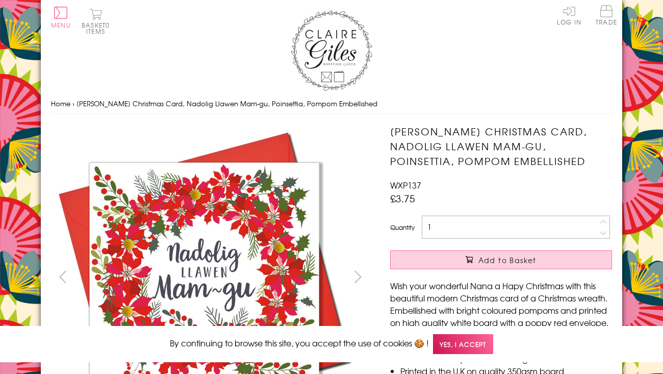 Image resolution: width=663 pixels, height=374 pixels. What do you see at coordinates (463, 343) in the screenshot?
I see `span: Yes, I accept` at bounding box center [463, 343].